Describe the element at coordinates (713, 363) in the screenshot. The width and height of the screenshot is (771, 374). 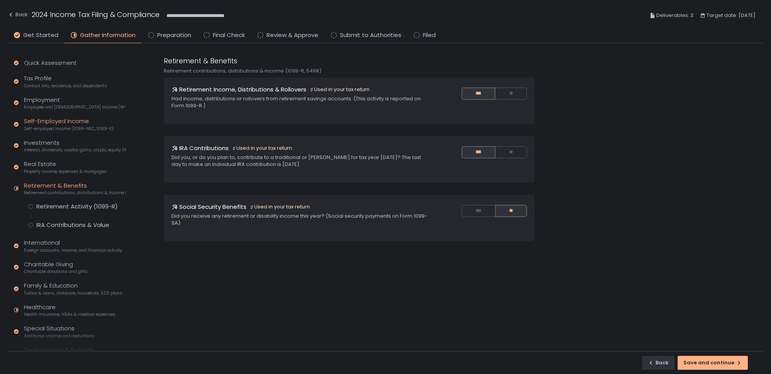
I see `div: Save and continue` at that location.